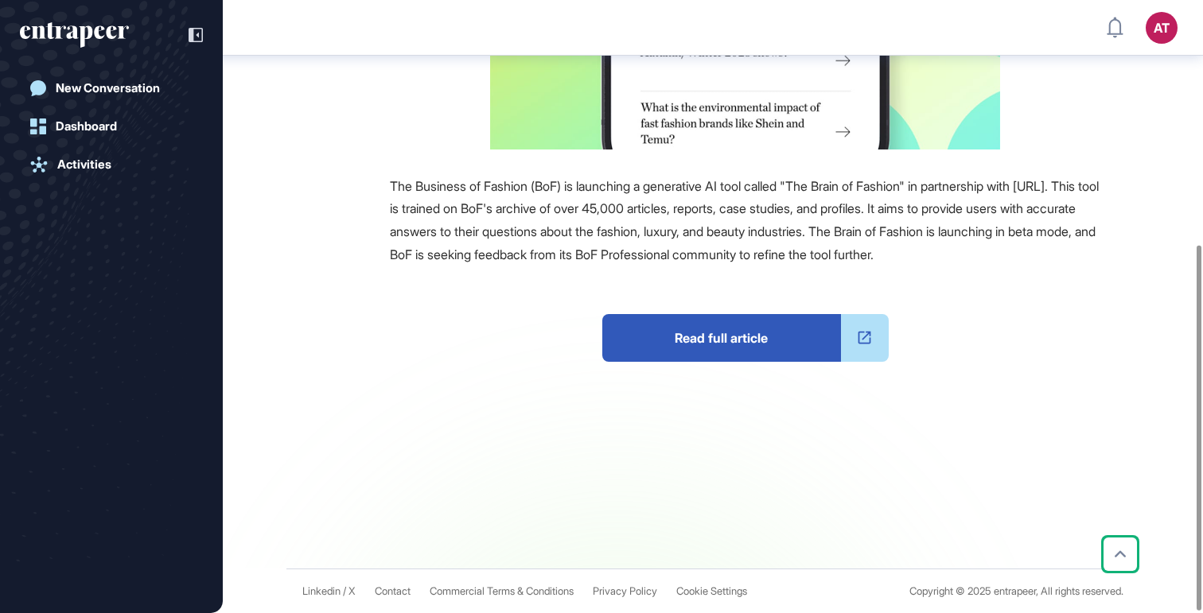 Image resolution: width=1203 pixels, height=613 pixels. I want to click on a: Privacy Policy, so click(624, 591).